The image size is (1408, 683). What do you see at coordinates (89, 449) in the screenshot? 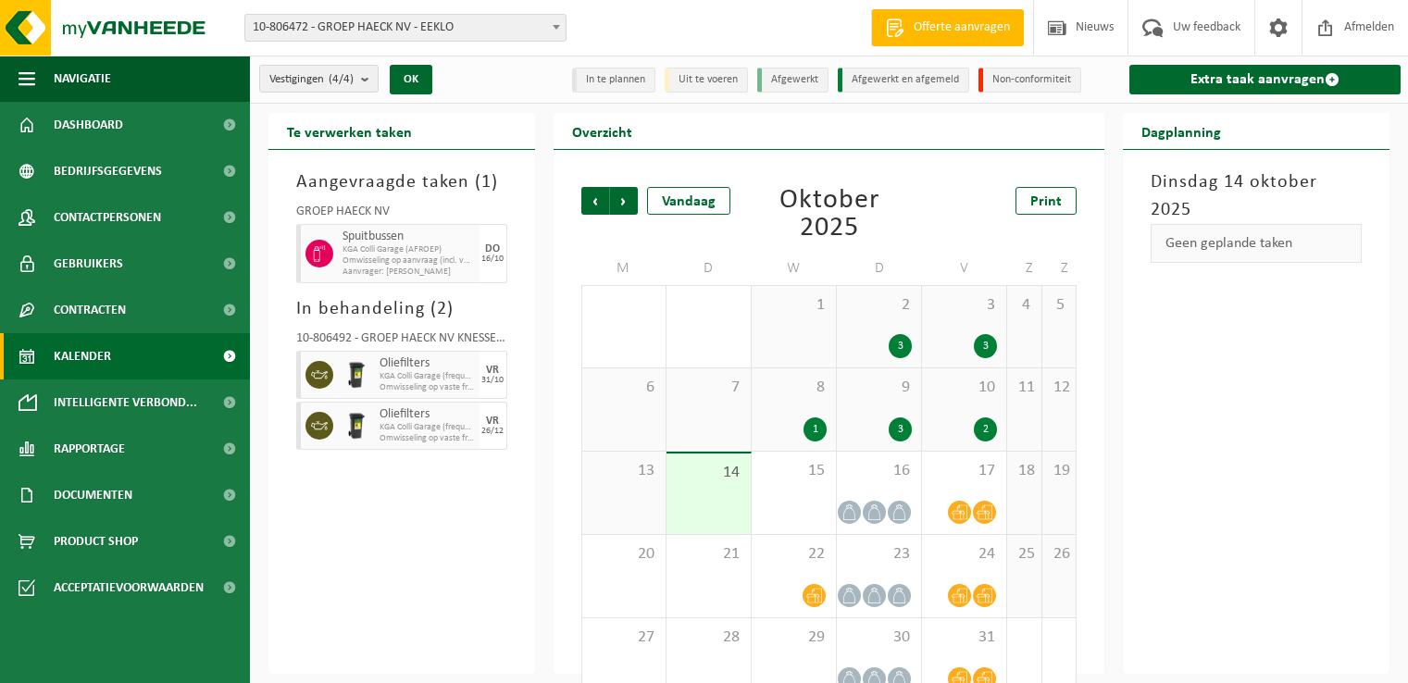
I see `span: Rapportage` at bounding box center [89, 449].